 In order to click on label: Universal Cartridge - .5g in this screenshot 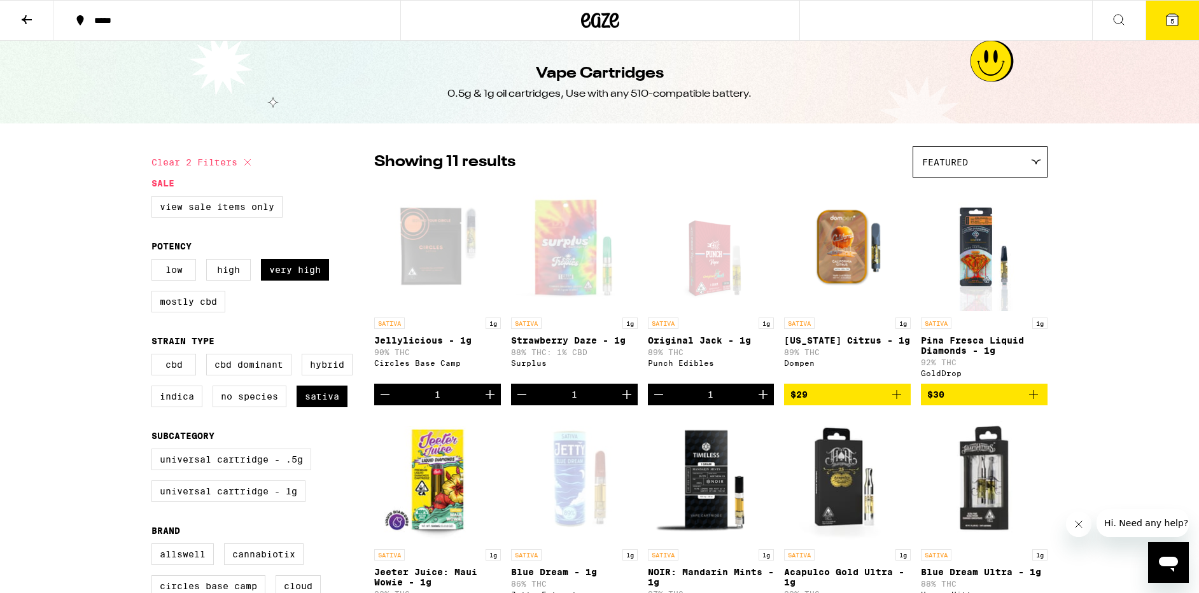, I will do `click(231, 460)`.